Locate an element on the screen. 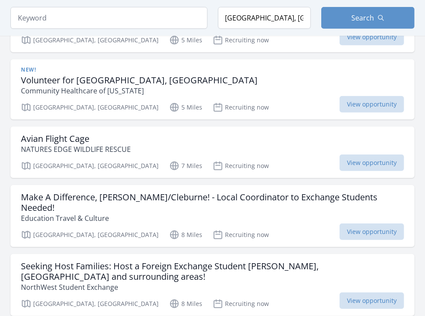  button: Search is located at coordinates (368, 18).